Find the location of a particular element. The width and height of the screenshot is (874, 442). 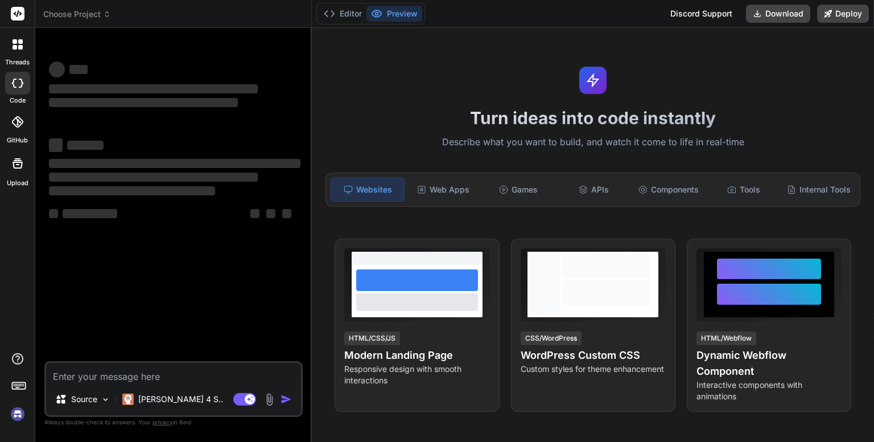

button: Preview is located at coordinates (394, 14).